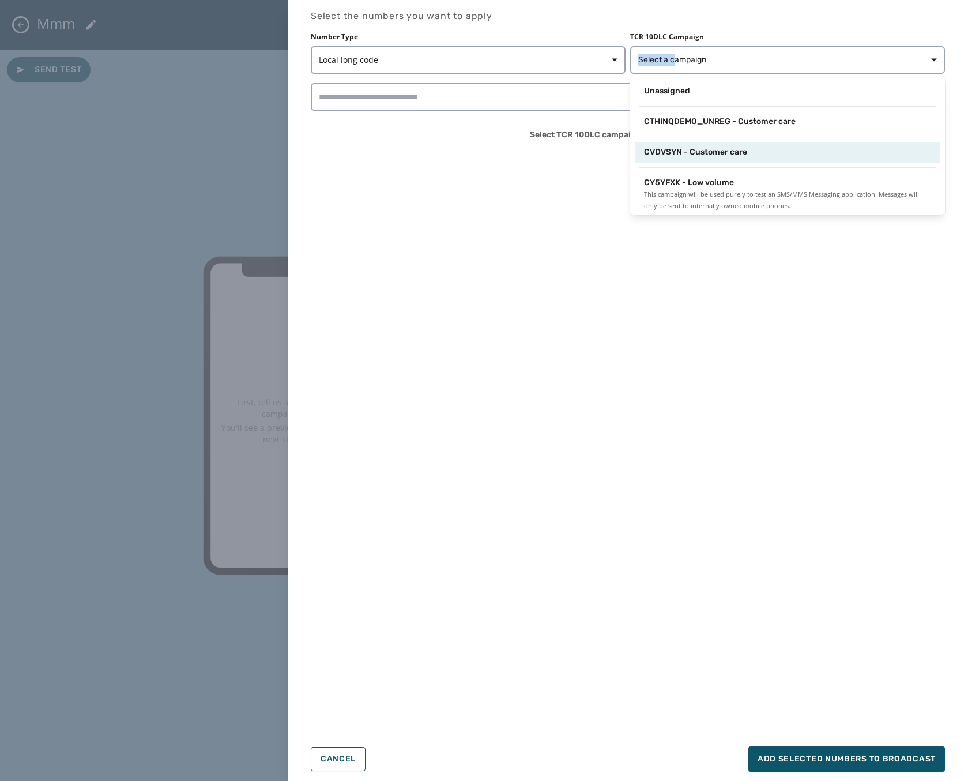 The width and height of the screenshot is (968, 781). What do you see at coordinates (720, 122) in the screenshot?
I see `span: CTHINQDEMO_UNREG - Customer care` at bounding box center [720, 122].